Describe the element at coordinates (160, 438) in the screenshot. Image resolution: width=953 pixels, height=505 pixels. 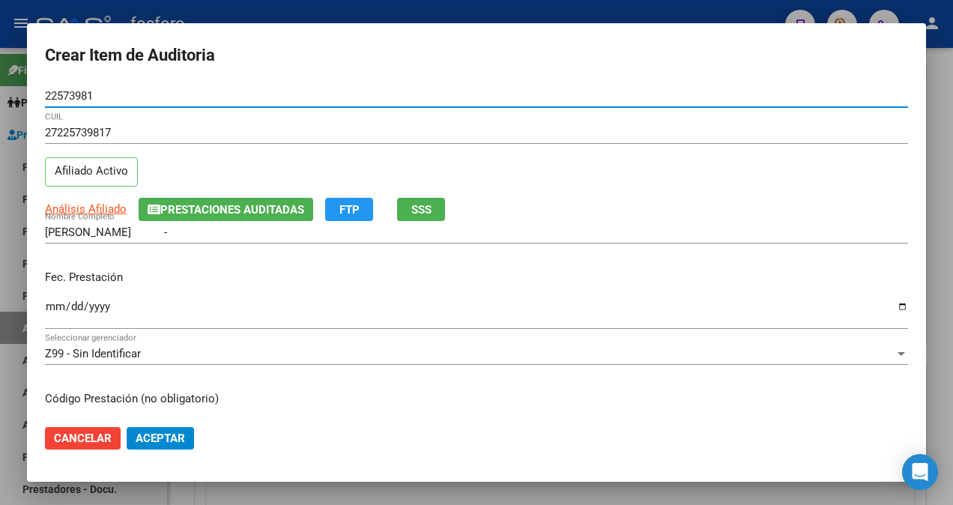
I see `span: Aceptar` at that location.